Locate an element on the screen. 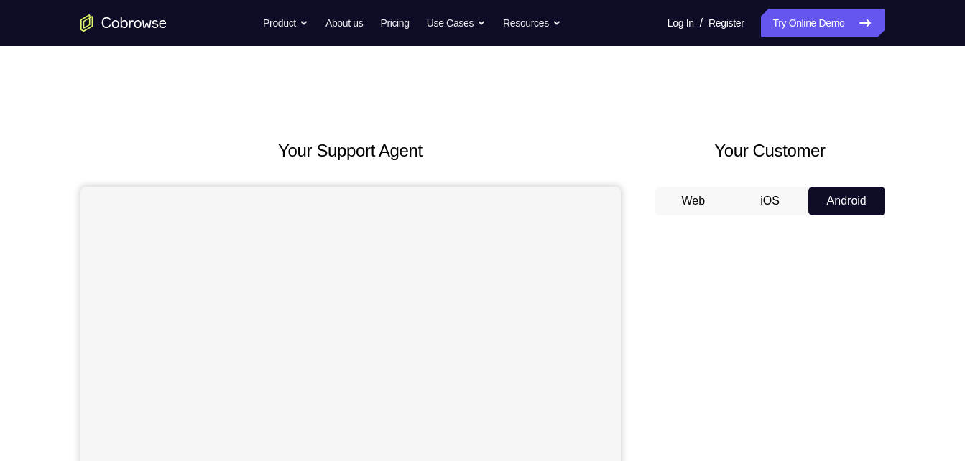 This screenshot has width=965, height=461. a: Log In is located at coordinates (680, 23).